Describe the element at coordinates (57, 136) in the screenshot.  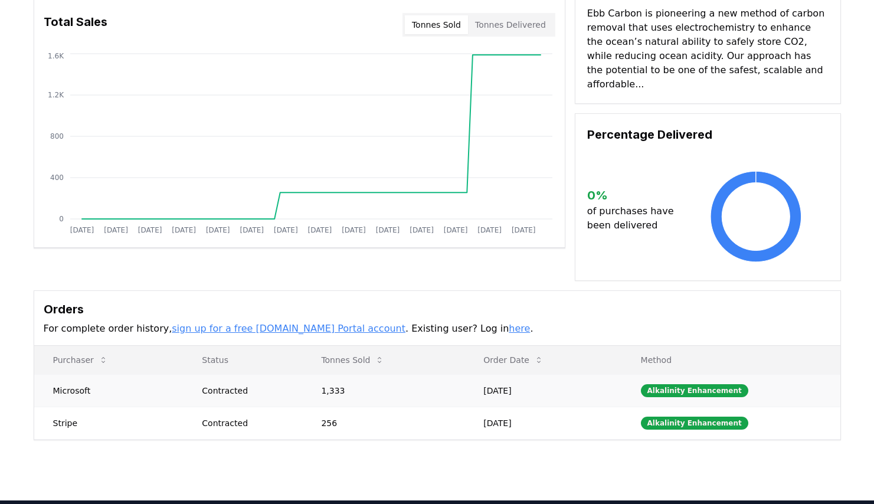
I see `tspan: 800` at that location.